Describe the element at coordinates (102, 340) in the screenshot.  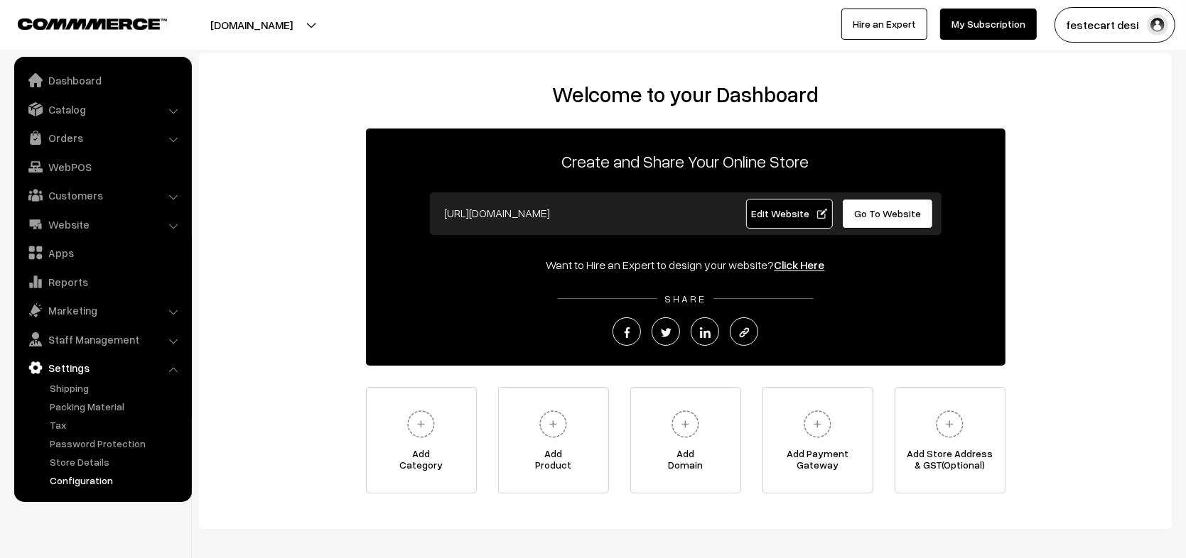
I see `a: Staff Management` at that location.